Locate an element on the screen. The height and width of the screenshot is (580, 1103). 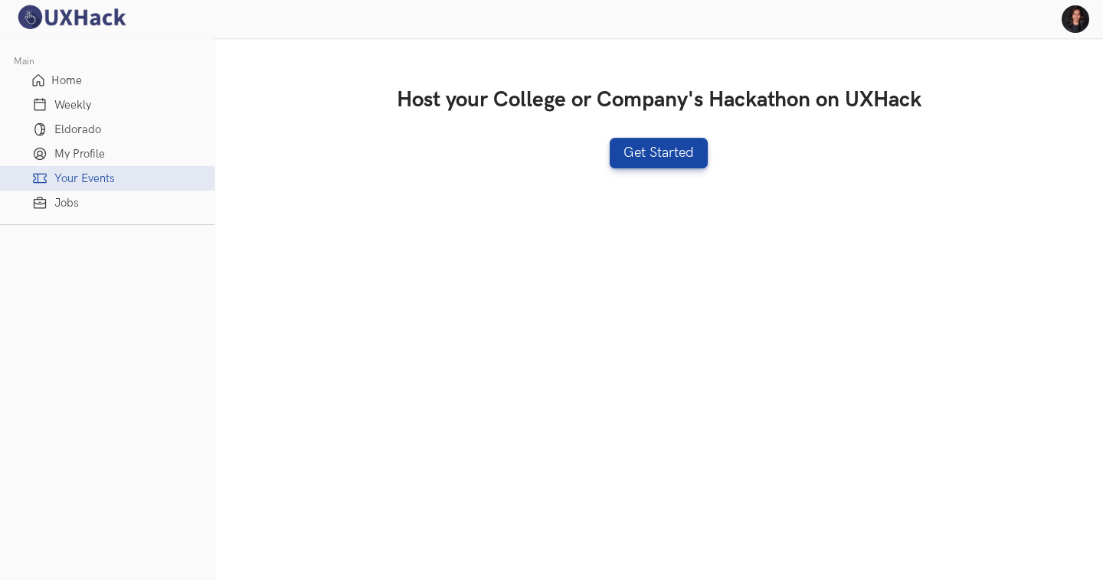
span: Main is located at coordinates (24, 61).